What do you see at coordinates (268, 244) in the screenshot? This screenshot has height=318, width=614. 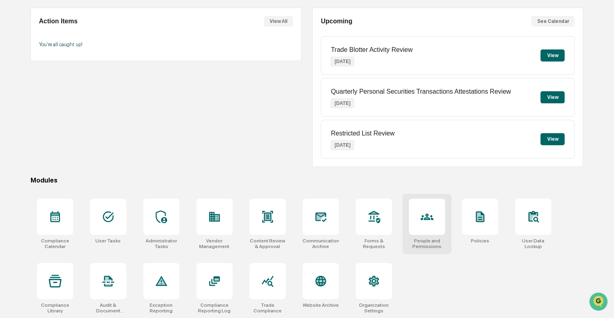 I see `div: Content Review & Approval` at bounding box center [268, 244].